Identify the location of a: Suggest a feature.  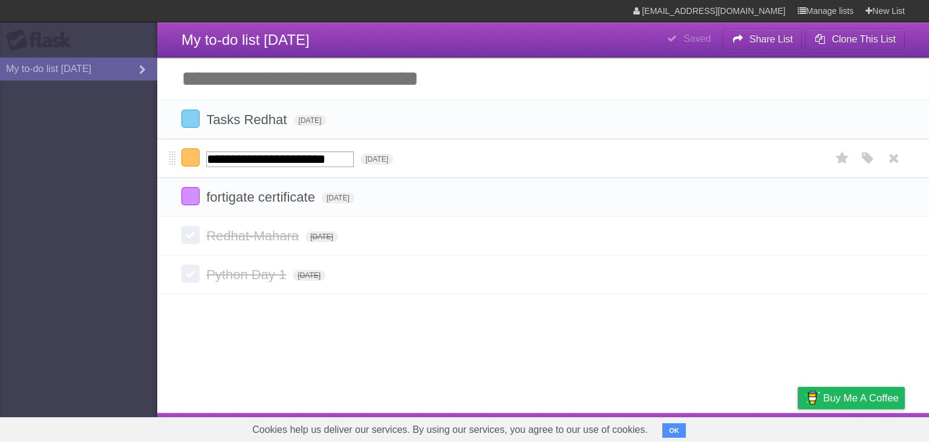
(867, 427).